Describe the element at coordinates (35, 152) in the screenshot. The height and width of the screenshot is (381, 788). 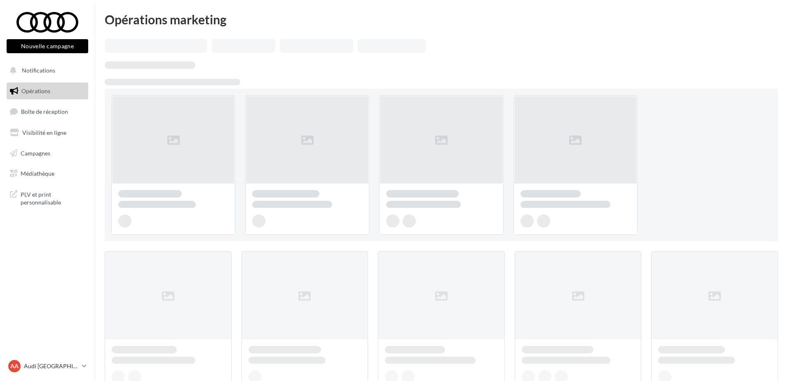
I see `span: Campagnes` at that location.